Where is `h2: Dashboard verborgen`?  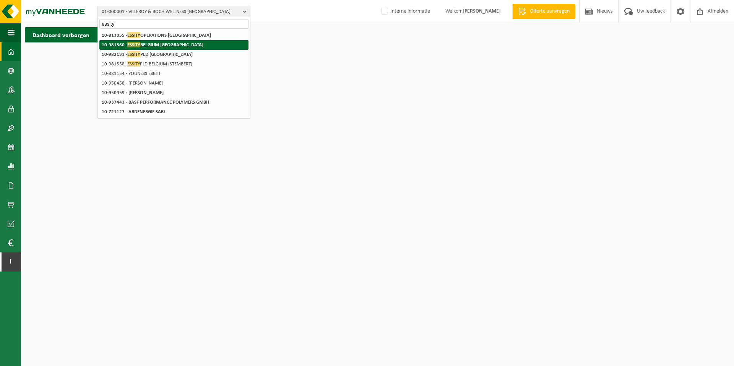 h2: Dashboard verborgen is located at coordinates (61, 34).